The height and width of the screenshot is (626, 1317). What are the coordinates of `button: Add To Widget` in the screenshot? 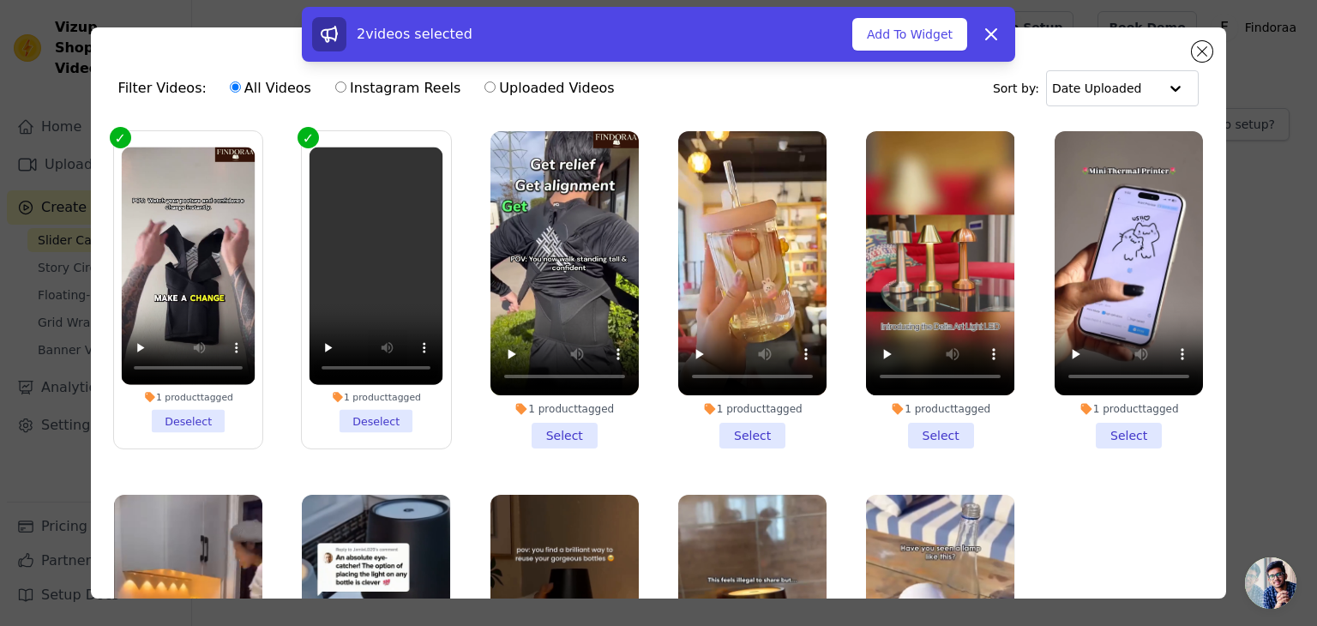 It's located at (910, 34).